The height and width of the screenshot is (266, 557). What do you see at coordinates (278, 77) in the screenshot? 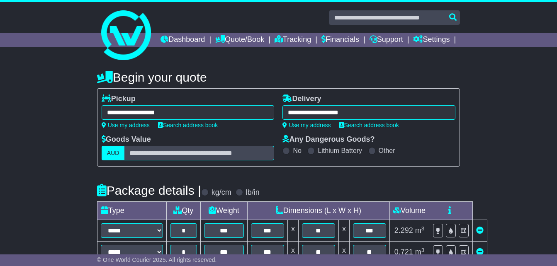
I see `h4: Begin your quote` at bounding box center [278, 77].